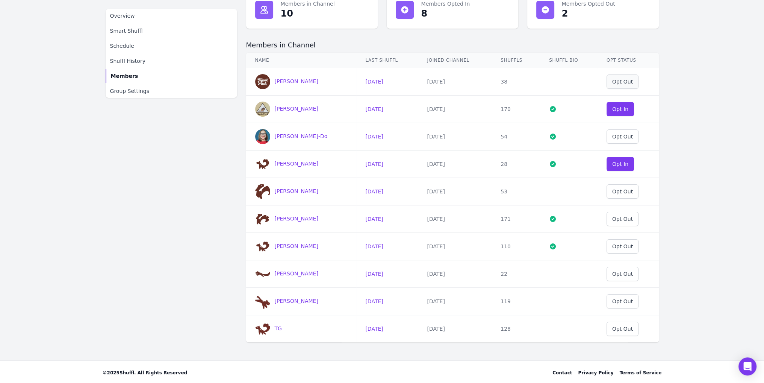  Describe the element at coordinates (122, 16) in the screenshot. I see `span: Overview` at that location.